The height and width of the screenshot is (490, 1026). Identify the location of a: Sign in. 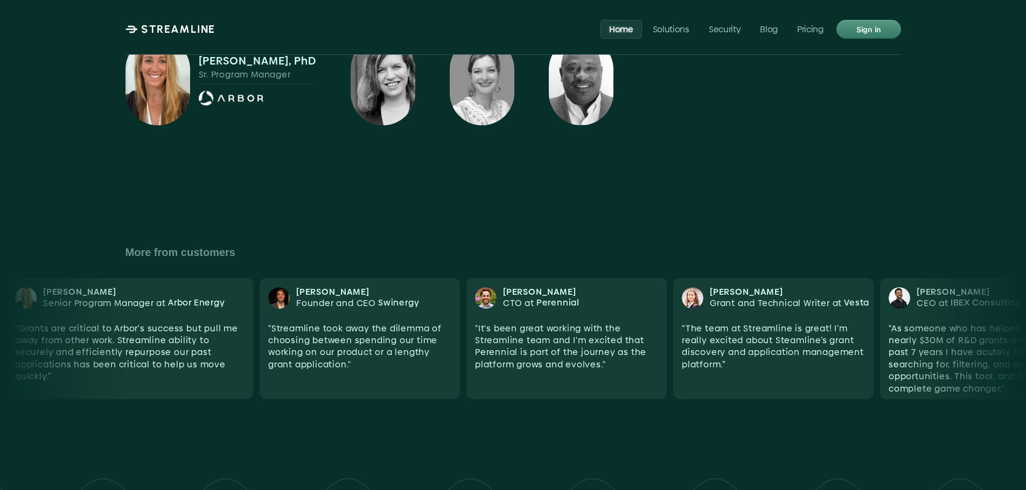
(868, 29).